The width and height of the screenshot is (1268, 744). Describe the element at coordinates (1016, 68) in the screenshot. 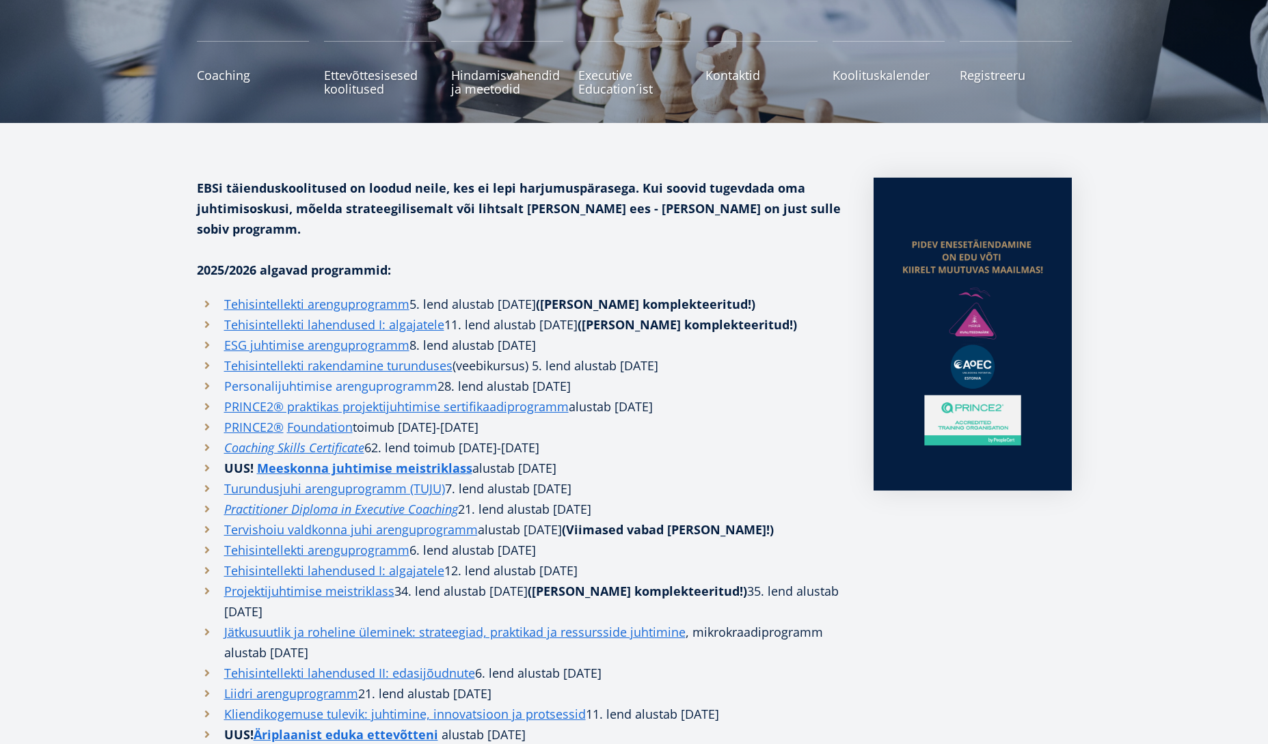

I see `a: Registreeru` at that location.